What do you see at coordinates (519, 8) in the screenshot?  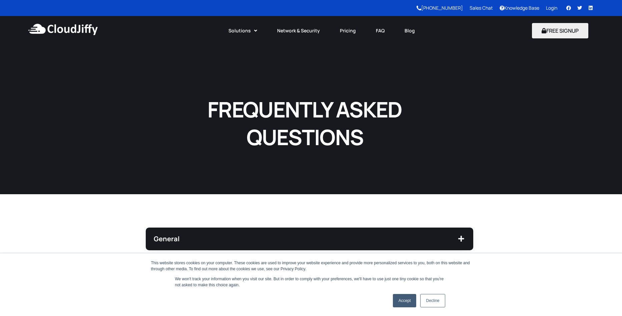 I see `a: Knowledge Base` at bounding box center [519, 8].